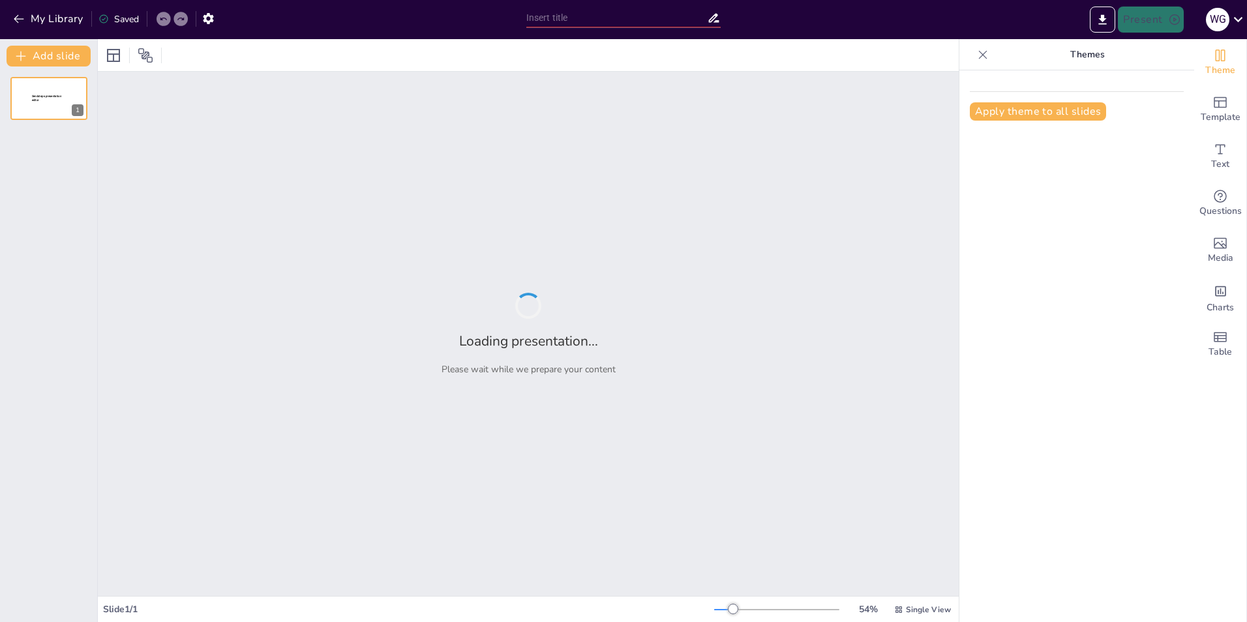  What do you see at coordinates (868, 609) in the screenshot?
I see `div: 54 %` at bounding box center [868, 609].